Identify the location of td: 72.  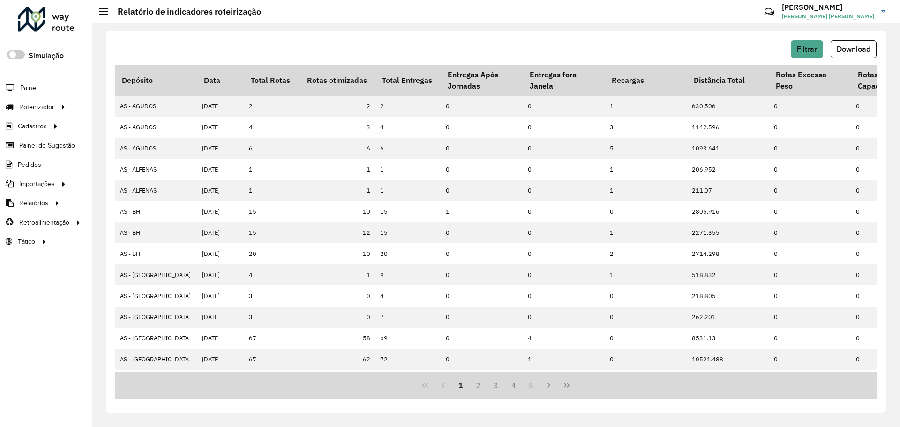
(408, 359).